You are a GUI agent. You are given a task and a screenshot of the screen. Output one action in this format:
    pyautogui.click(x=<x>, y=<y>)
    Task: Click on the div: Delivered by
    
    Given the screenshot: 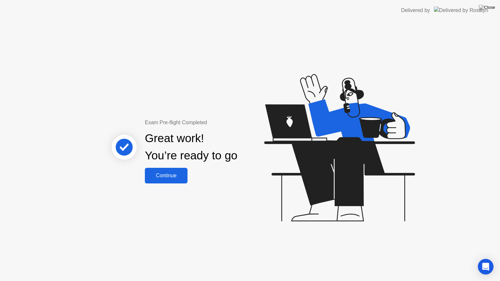 What is the action you would take?
    pyautogui.click(x=415, y=10)
    